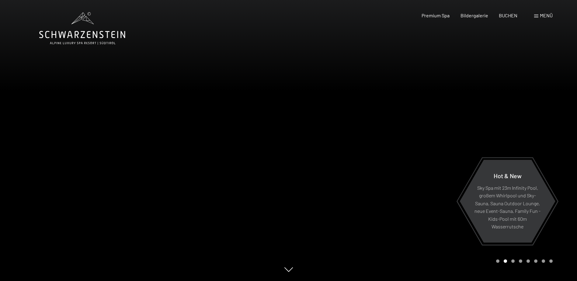 This screenshot has height=281, width=577. What do you see at coordinates (474, 15) in the screenshot?
I see `a: Bildergalerie` at bounding box center [474, 15].